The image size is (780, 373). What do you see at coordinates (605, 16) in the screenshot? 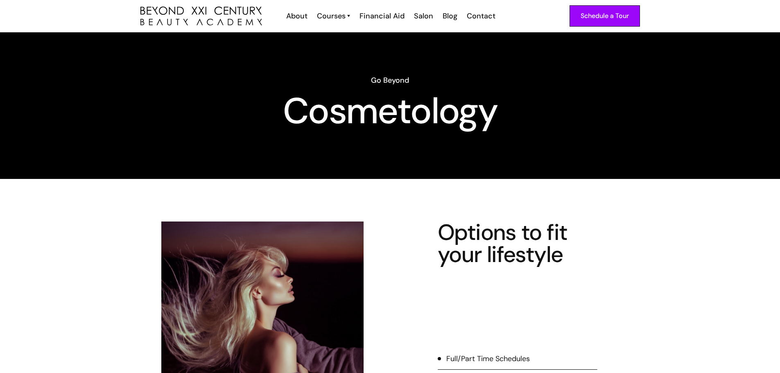
I see `a: Schedule a Tour` at bounding box center [605, 16].